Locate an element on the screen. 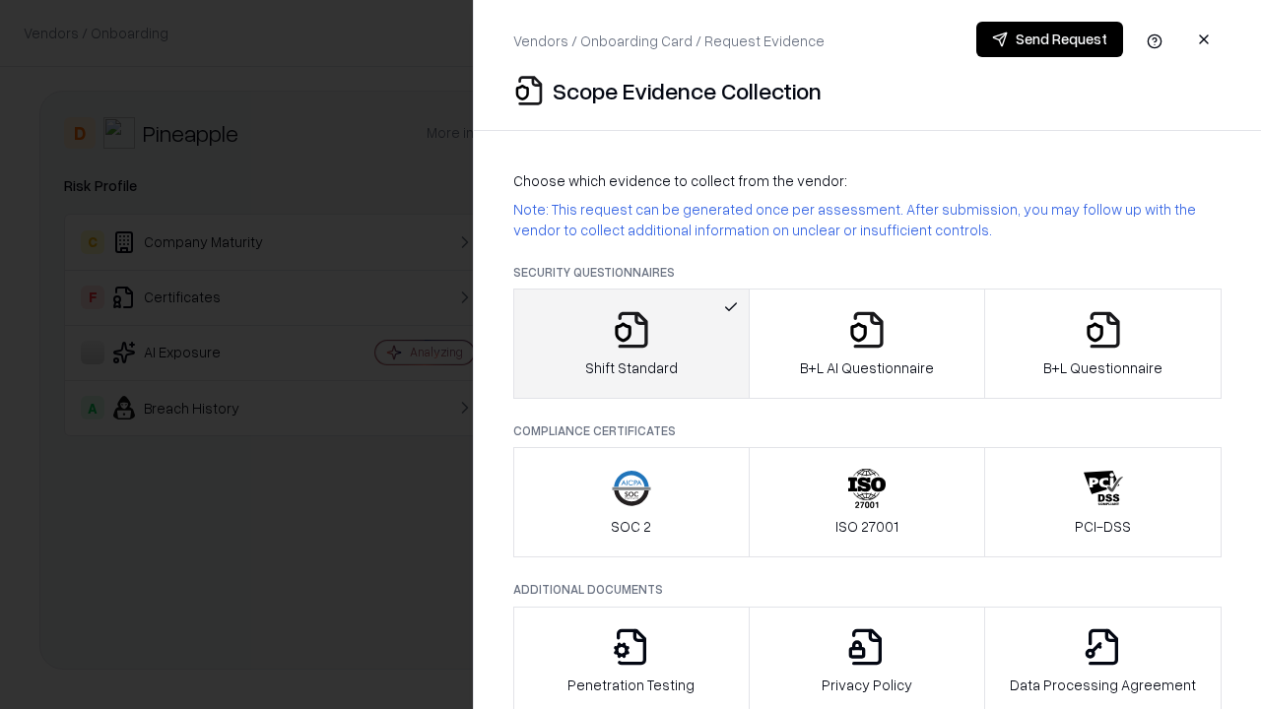  p: Additional Documents is located at coordinates (867, 589).